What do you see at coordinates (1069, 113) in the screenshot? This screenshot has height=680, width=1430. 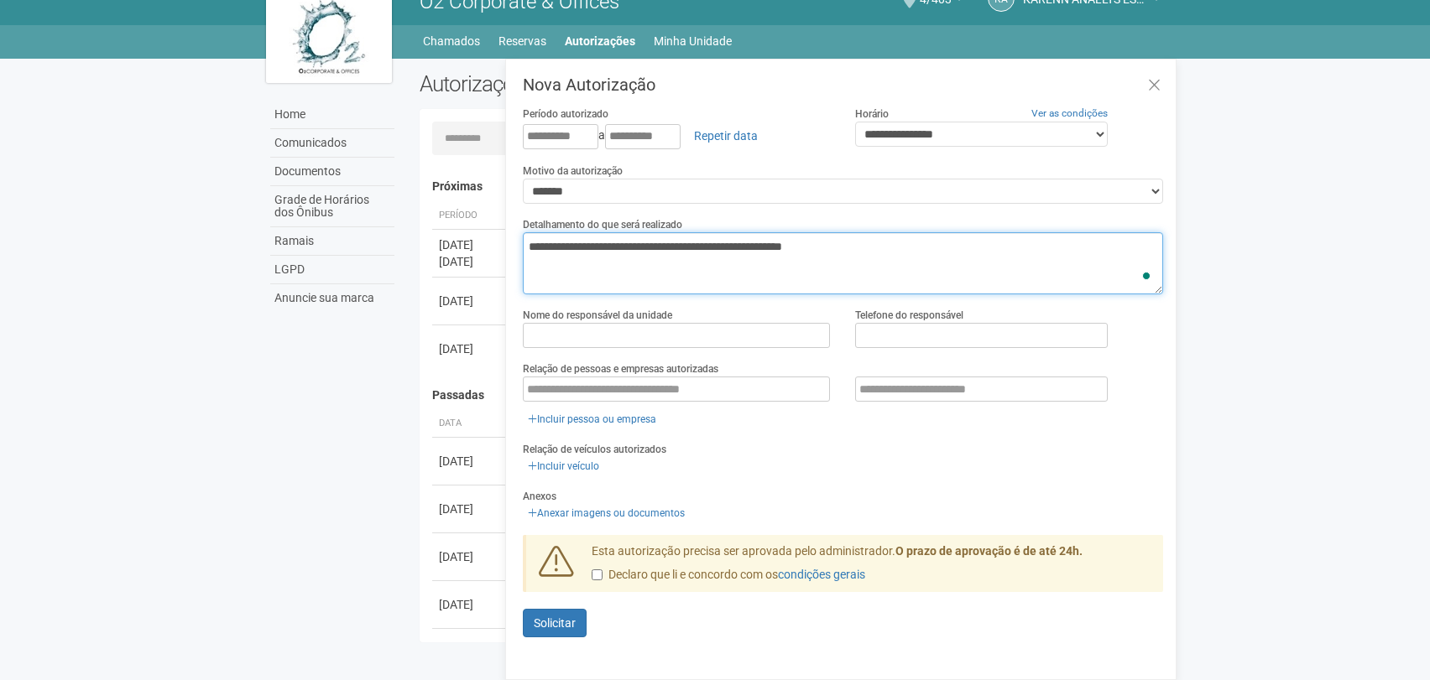 I see `a: Ver as condições` at bounding box center [1069, 113].